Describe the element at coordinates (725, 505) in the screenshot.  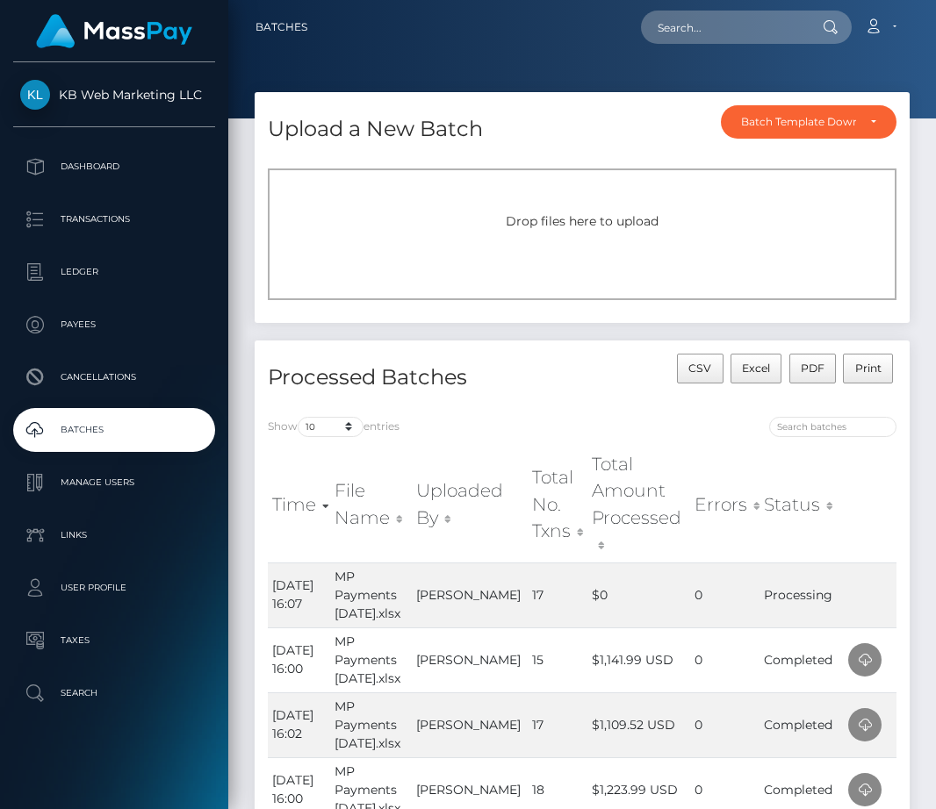
I see `th: Errors: activate to sort column ascending` at that location.